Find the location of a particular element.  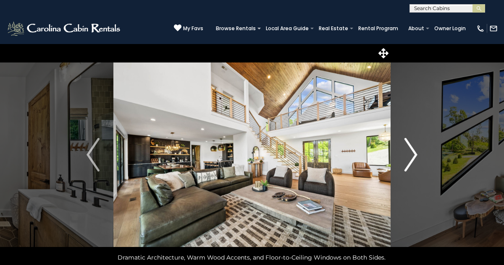

img: phone-regular-white.png is located at coordinates (480, 29).